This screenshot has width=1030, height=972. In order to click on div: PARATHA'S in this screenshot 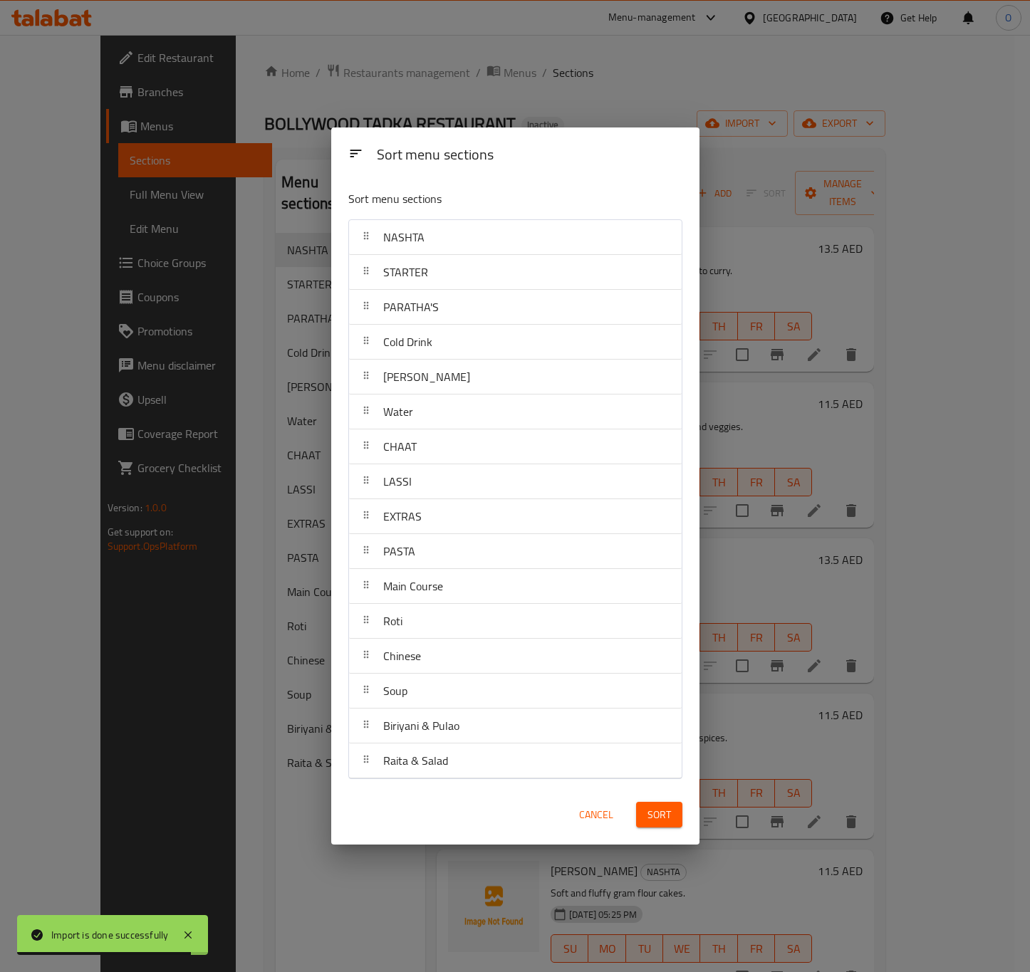, I will do `click(515, 307)`.